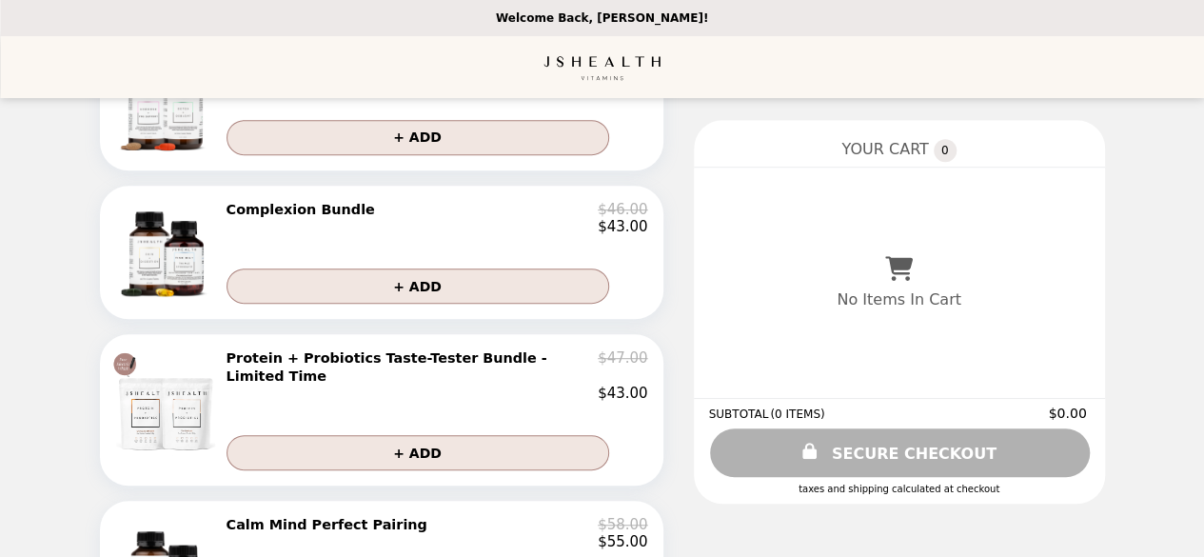 The width and height of the screenshot is (1204, 557). I want to click on span: YOUR CART, so click(884, 149).